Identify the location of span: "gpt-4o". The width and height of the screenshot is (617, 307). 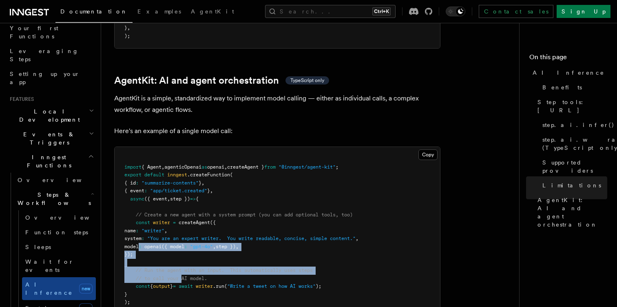
(202, 246).